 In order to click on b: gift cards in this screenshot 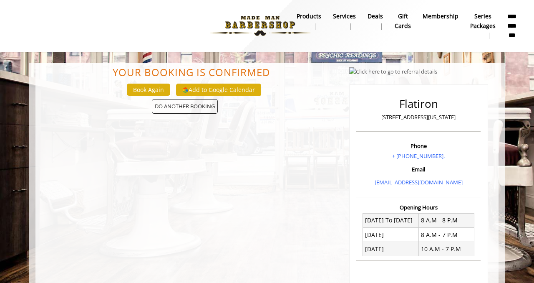, I will do `click(403, 21)`.